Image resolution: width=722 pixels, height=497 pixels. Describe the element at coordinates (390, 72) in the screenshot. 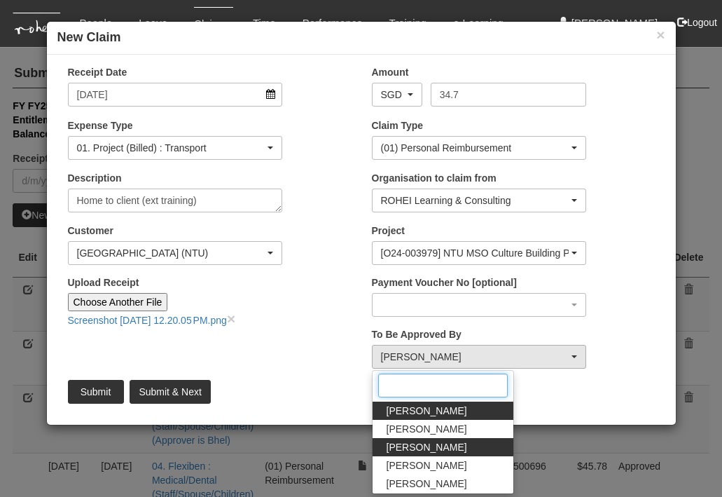

I see `label: Amount` at that location.